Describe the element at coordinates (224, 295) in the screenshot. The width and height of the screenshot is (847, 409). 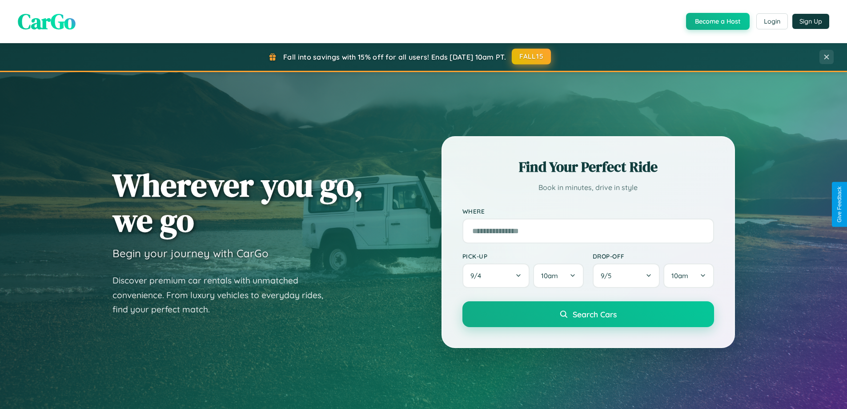
I see `p: Discover premium car rentals with unmatched convenience. From luxury vehicles to everyday rides, ...` at that location.